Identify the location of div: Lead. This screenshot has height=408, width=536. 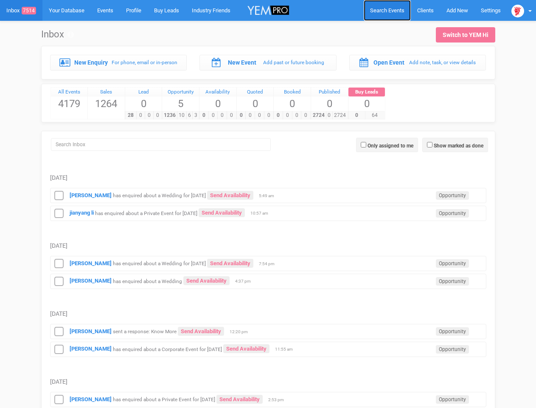
(143, 92).